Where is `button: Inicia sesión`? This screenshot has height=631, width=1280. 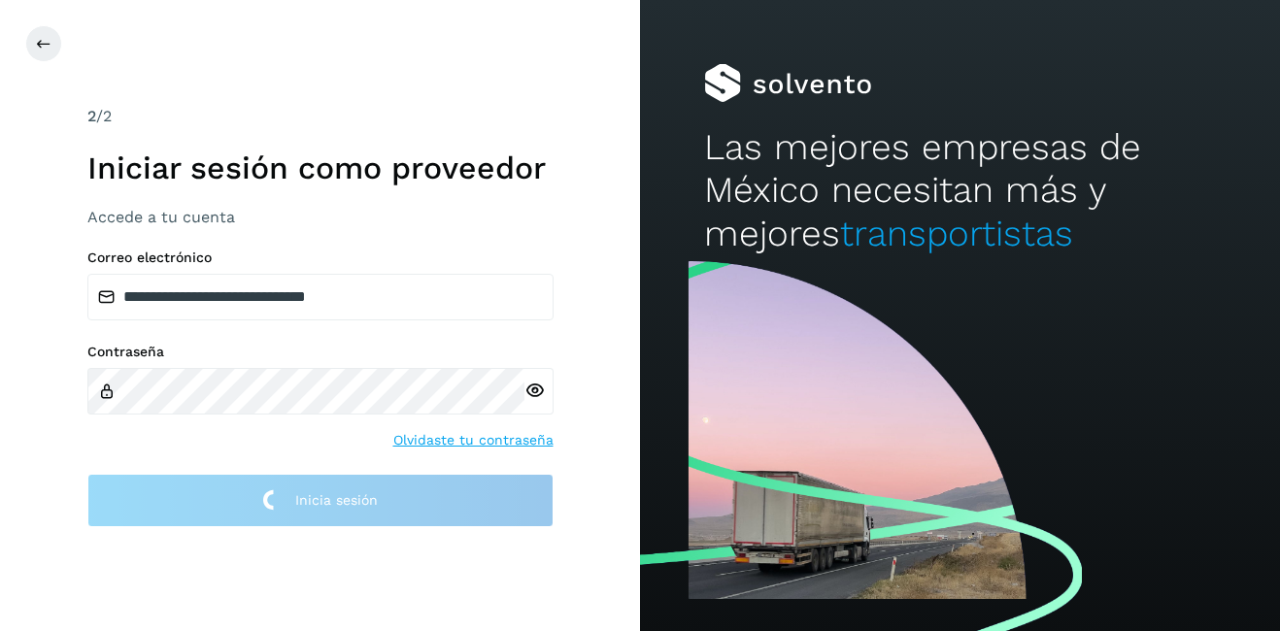
button: Inicia sesión is located at coordinates (320, 500).